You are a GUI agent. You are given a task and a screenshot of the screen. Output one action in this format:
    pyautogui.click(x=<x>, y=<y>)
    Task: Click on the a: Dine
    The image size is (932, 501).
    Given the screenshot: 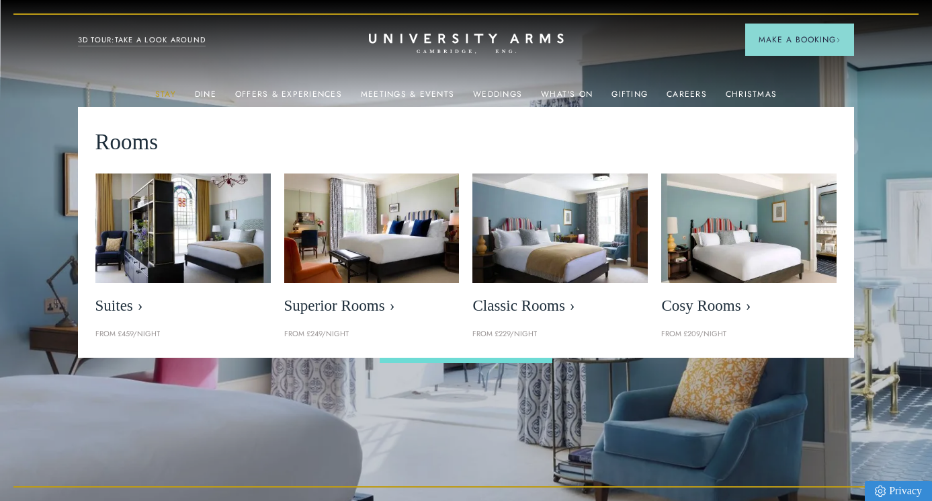 What is the action you would take?
    pyautogui.click(x=206, y=98)
    